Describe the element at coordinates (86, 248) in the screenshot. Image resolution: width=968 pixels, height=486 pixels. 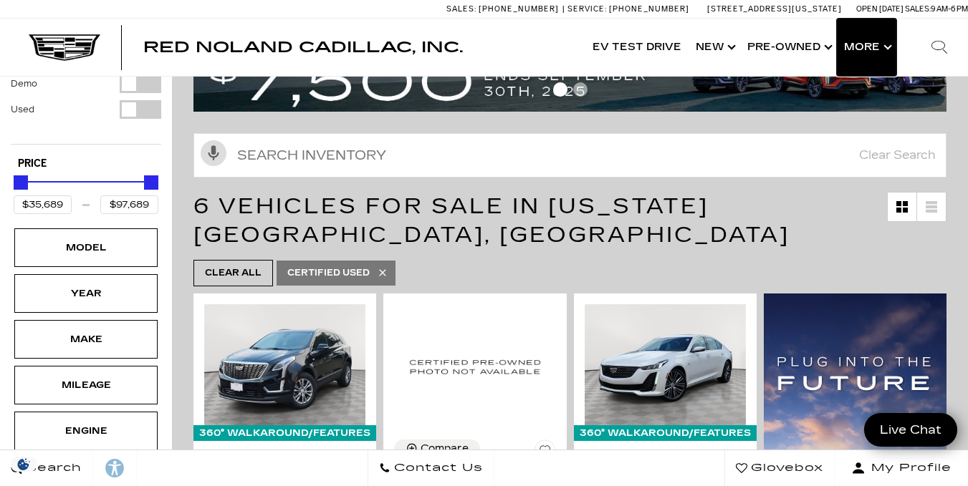
I see `div: ModelModel` at that location.